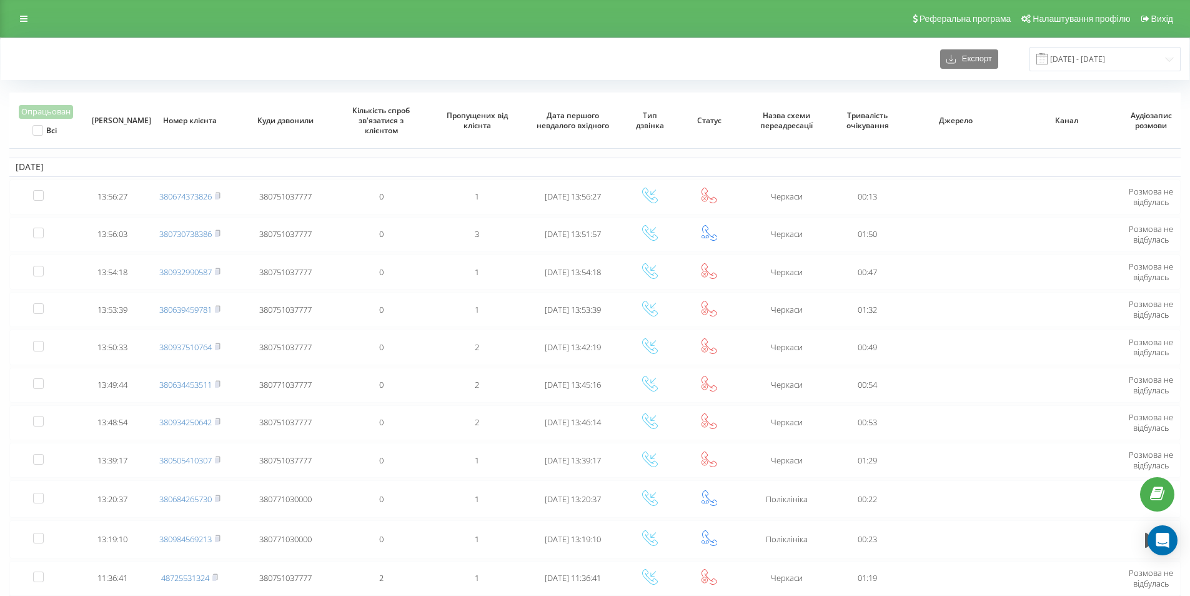 Image resolution: width=1190 pixels, height=596 pixels. Describe the element at coordinates (186, 234) in the screenshot. I see `a: 380730738386` at that location.